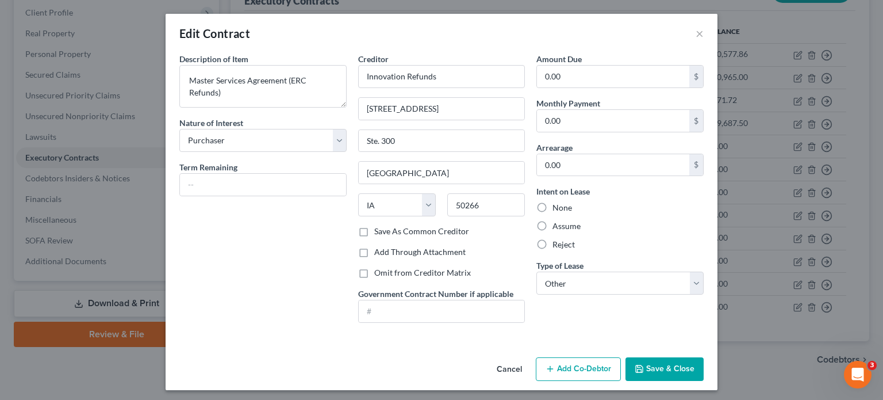 The width and height of the screenshot is (883, 400). What do you see at coordinates (211, 122) in the screenshot?
I see `label: Nature of Interest` at bounding box center [211, 122].